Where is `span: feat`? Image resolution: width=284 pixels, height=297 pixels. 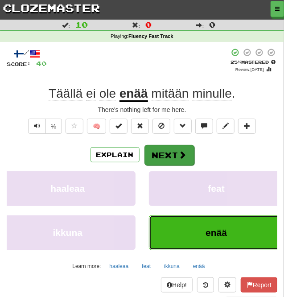
span: feat is located at coordinates (217, 188).